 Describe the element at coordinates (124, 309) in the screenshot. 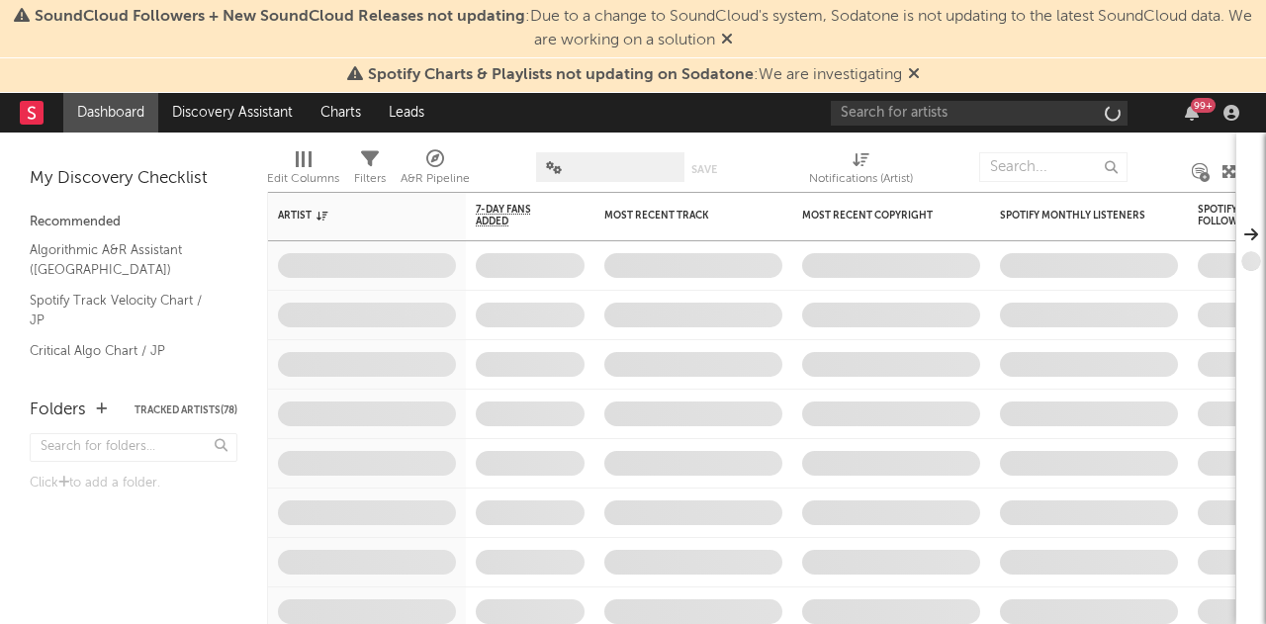

I see `a: Spotify Track Velocity Chart / JP` at that location.